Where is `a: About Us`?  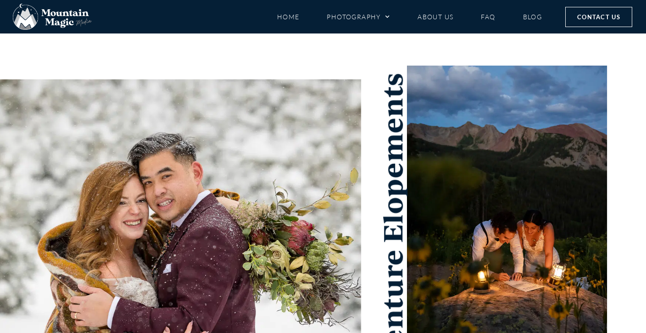 a: About Us is located at coordinates (435, 17).